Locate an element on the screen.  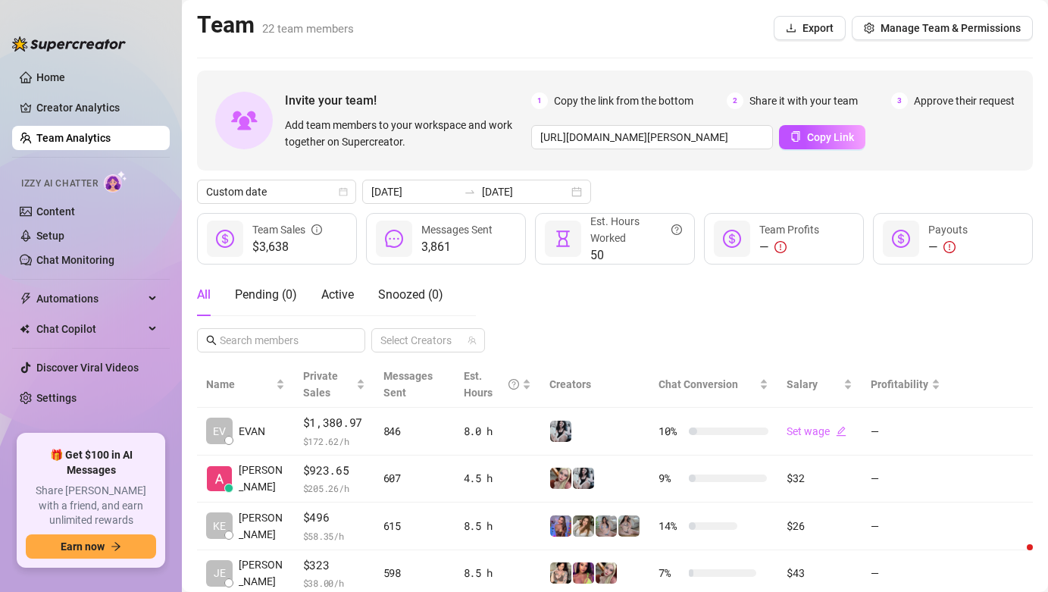
span: message is located at coordinates (394, 239).